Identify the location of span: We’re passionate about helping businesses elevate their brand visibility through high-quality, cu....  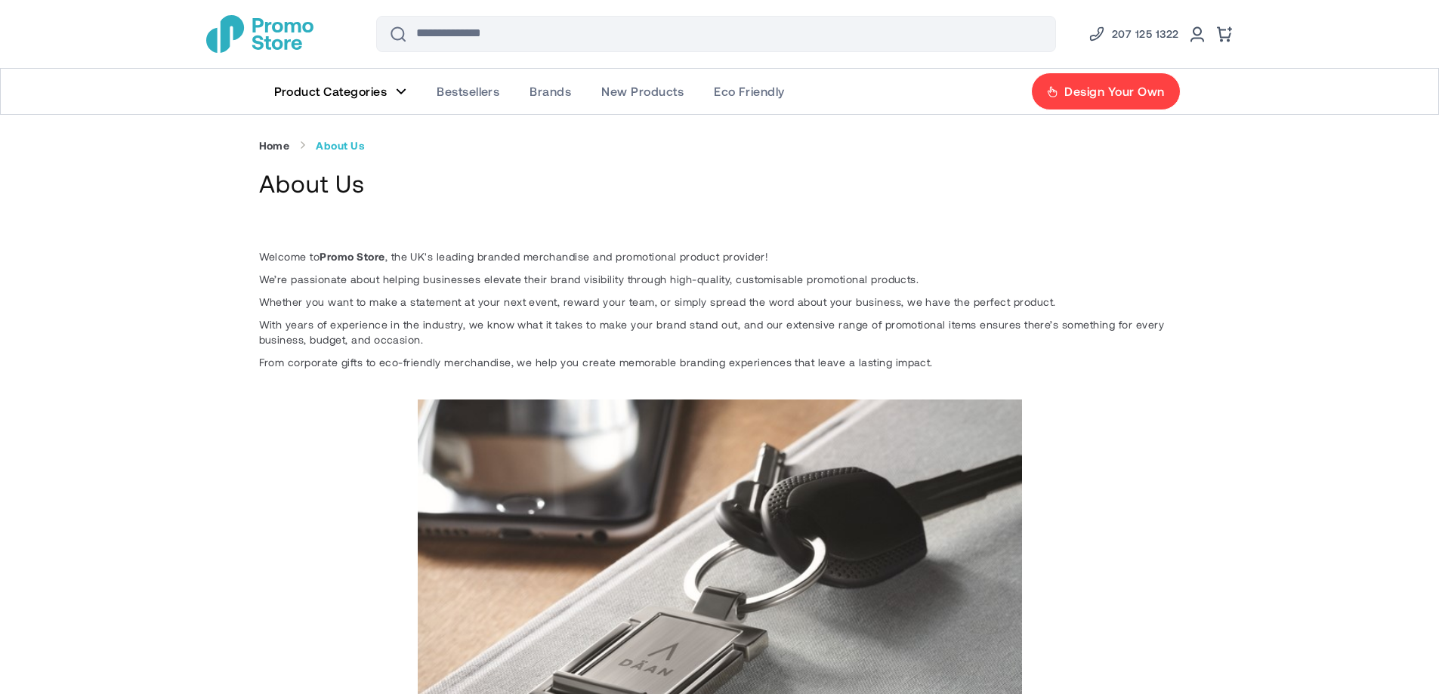
(589, 279).